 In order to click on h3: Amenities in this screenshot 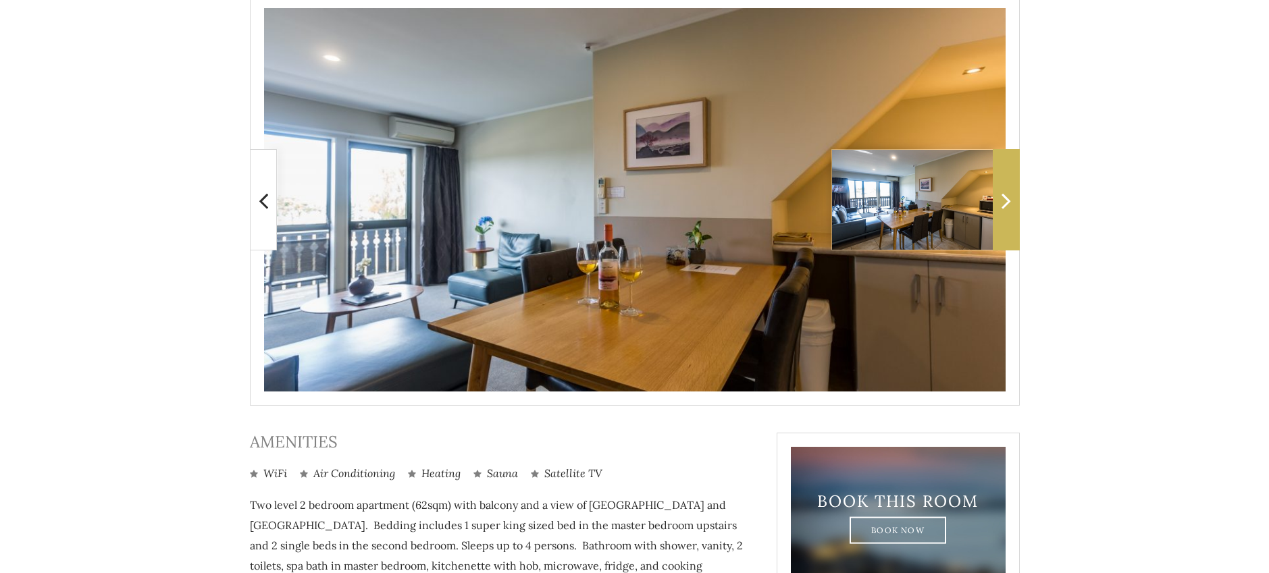, I will do `click(503, 442)`.